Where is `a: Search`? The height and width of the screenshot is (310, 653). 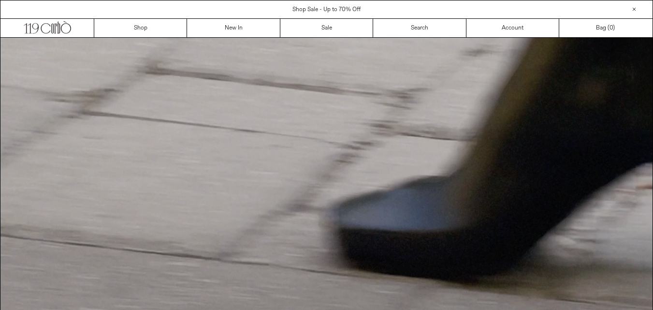 a: Search is located at coordinates (420, 28).